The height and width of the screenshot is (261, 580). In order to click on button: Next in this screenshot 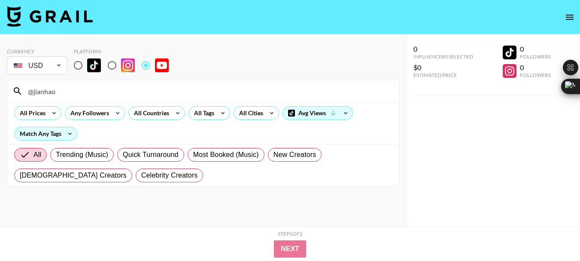, I will do `click(290, 249)`.